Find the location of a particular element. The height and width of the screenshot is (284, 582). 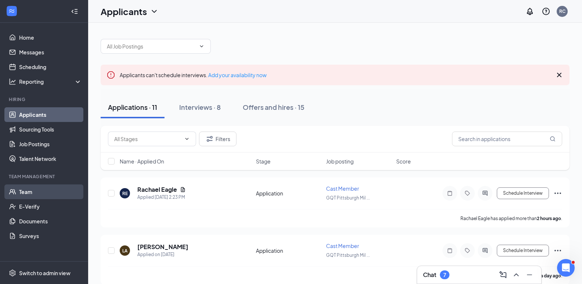

h5: Rachael Eagle is located at coordinates (157, 190).